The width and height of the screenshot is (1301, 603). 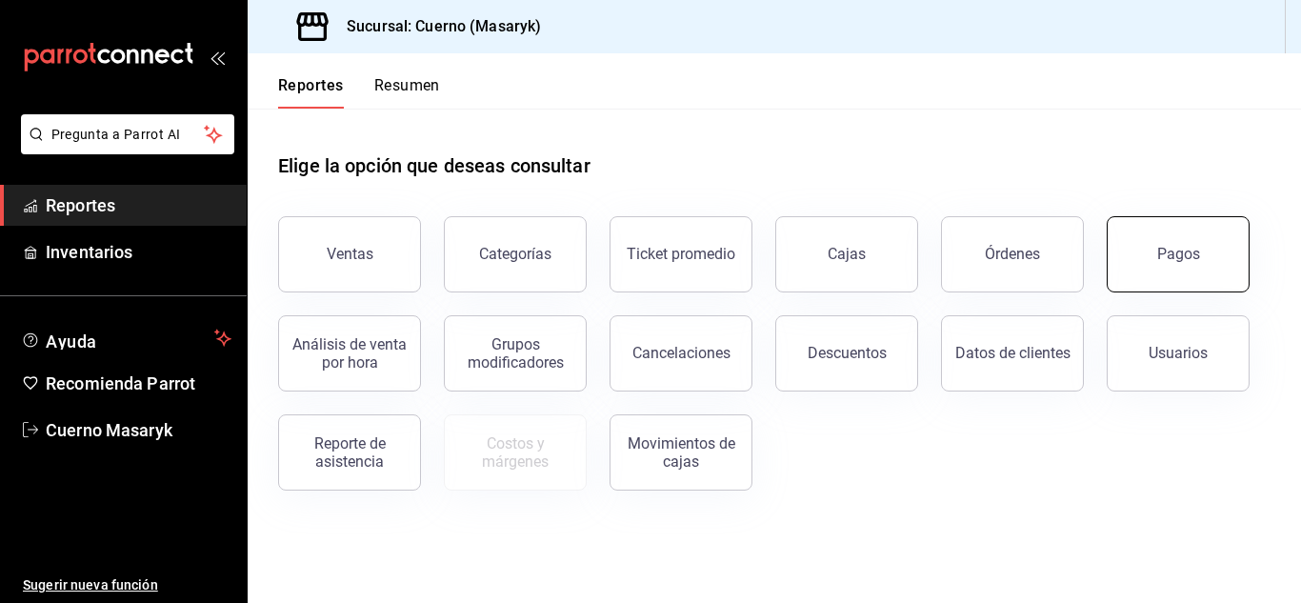 What do you see at coordinates (436, 27) in the screenshot?
I see `h3: Sucursal: Cuerno (Masaryk)` at bounding box center [436, 27].